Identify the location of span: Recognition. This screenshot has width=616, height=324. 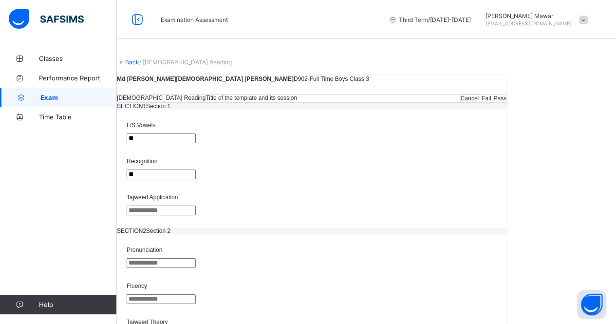
(142, 161).